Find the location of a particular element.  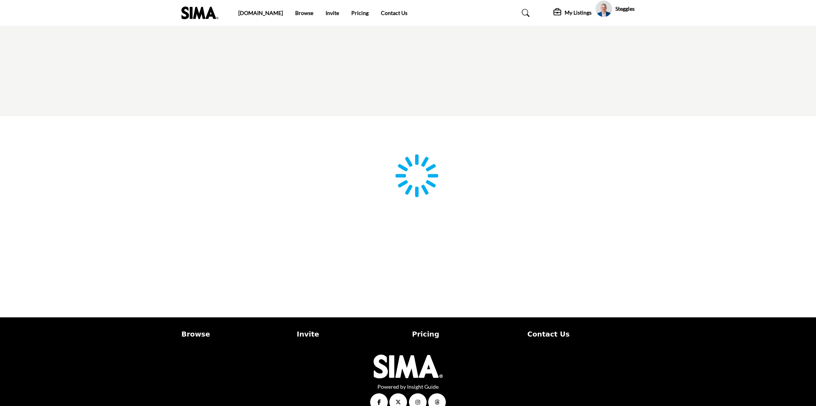

a: Search is located at coordinates (524, 13).